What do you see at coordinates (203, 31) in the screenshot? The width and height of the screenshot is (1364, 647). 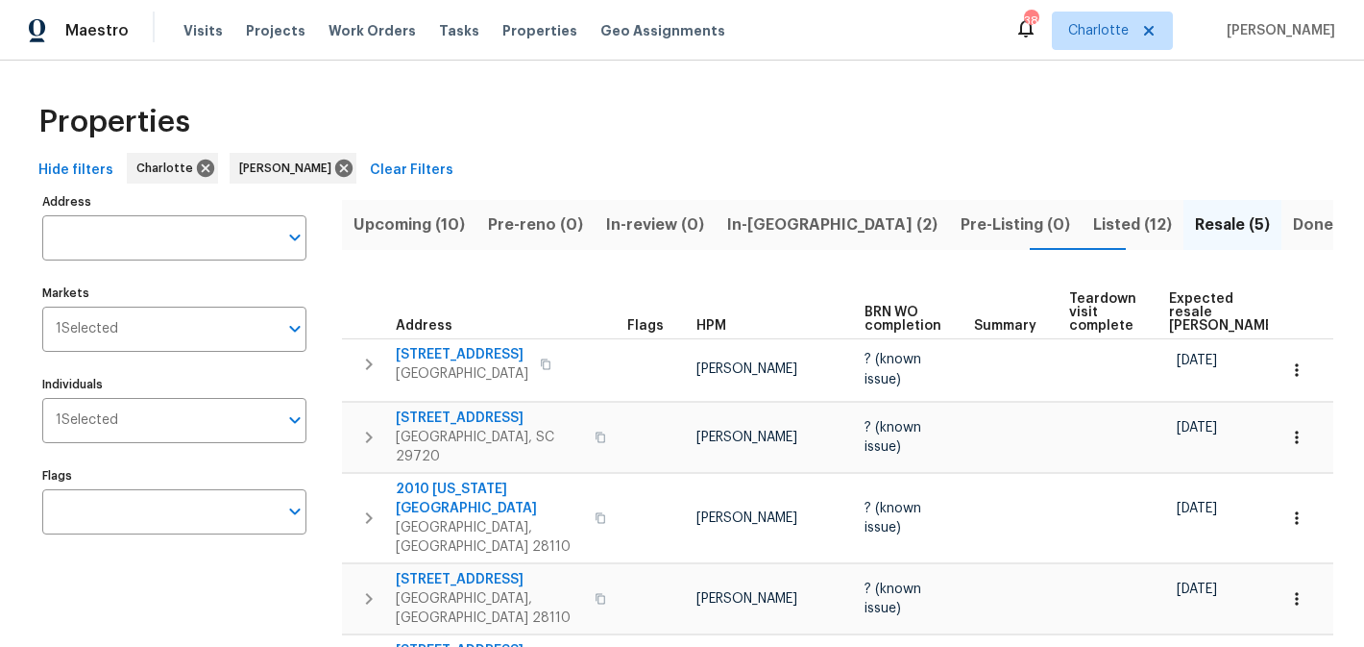 I see `span: Visits` at bounding box center [203, 31].